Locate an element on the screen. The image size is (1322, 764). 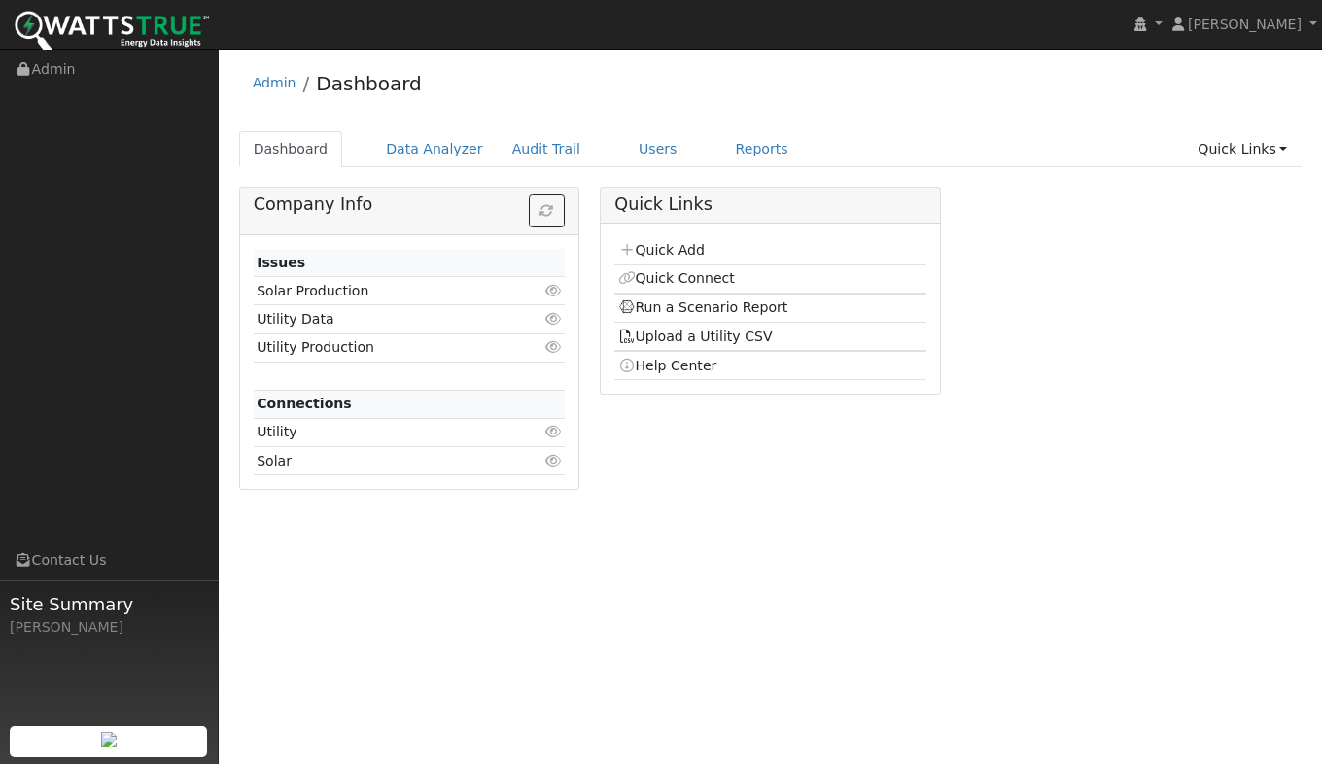
a: Upload a Utility CSV is located at coordinates (695, 336).